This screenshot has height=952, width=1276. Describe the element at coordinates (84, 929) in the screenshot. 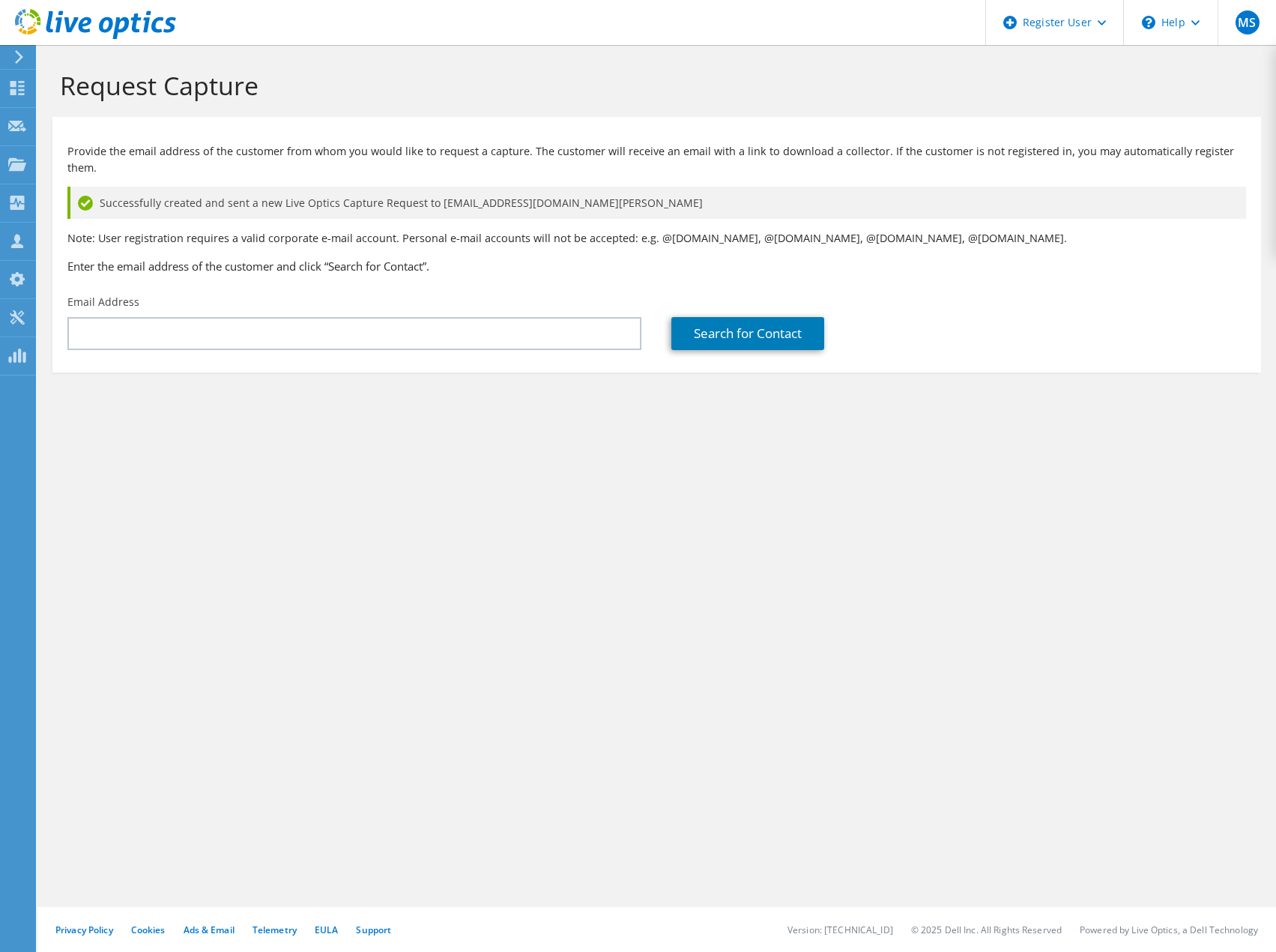

I see `a: Privacy Policy` at that location.